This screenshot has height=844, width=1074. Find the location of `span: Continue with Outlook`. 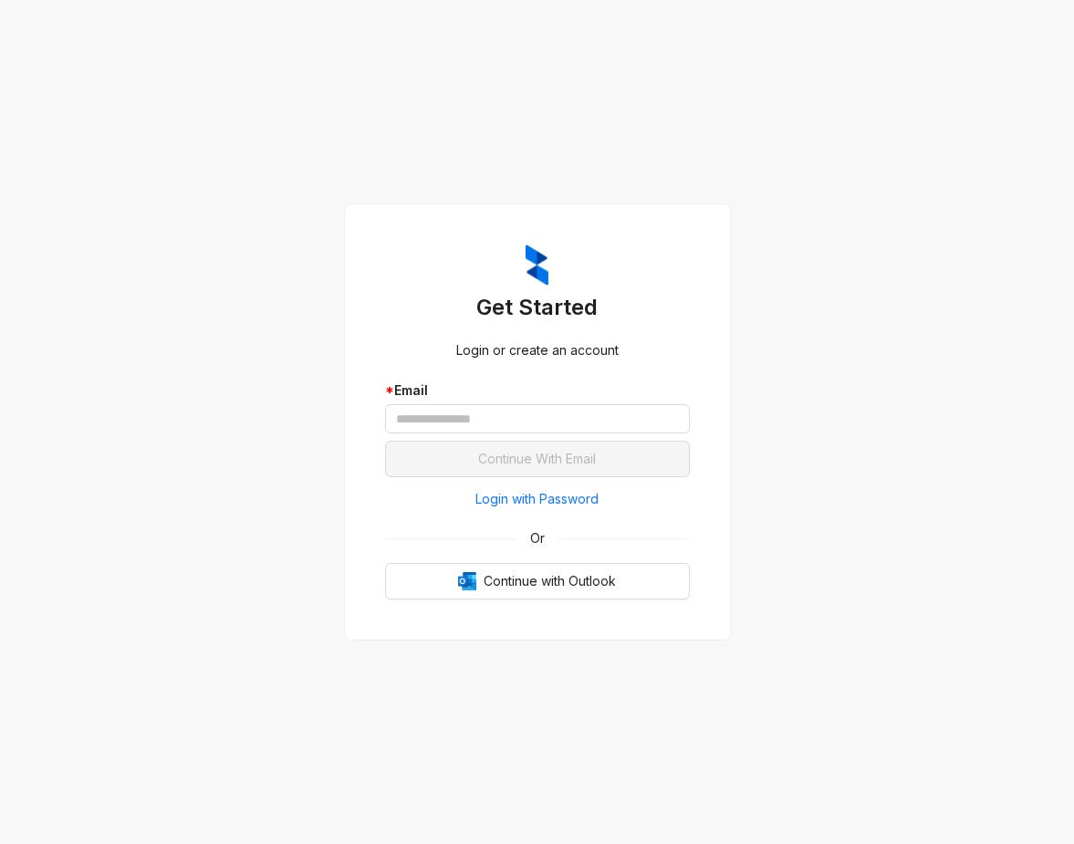

span: Continue with Outlook is located at coordinates (549, 581).